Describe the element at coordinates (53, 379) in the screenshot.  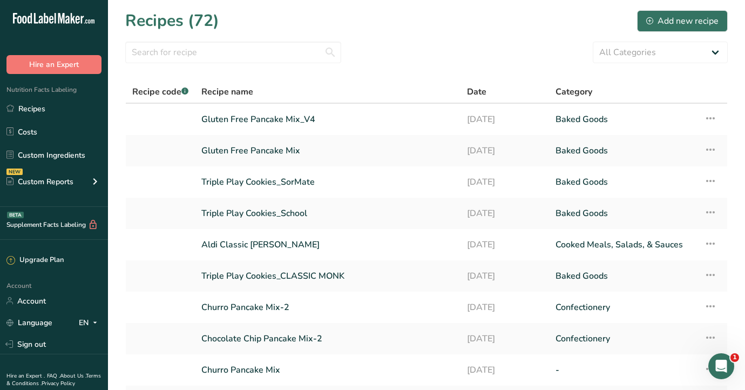
I see `a: Terms & Conditions .` at that location.